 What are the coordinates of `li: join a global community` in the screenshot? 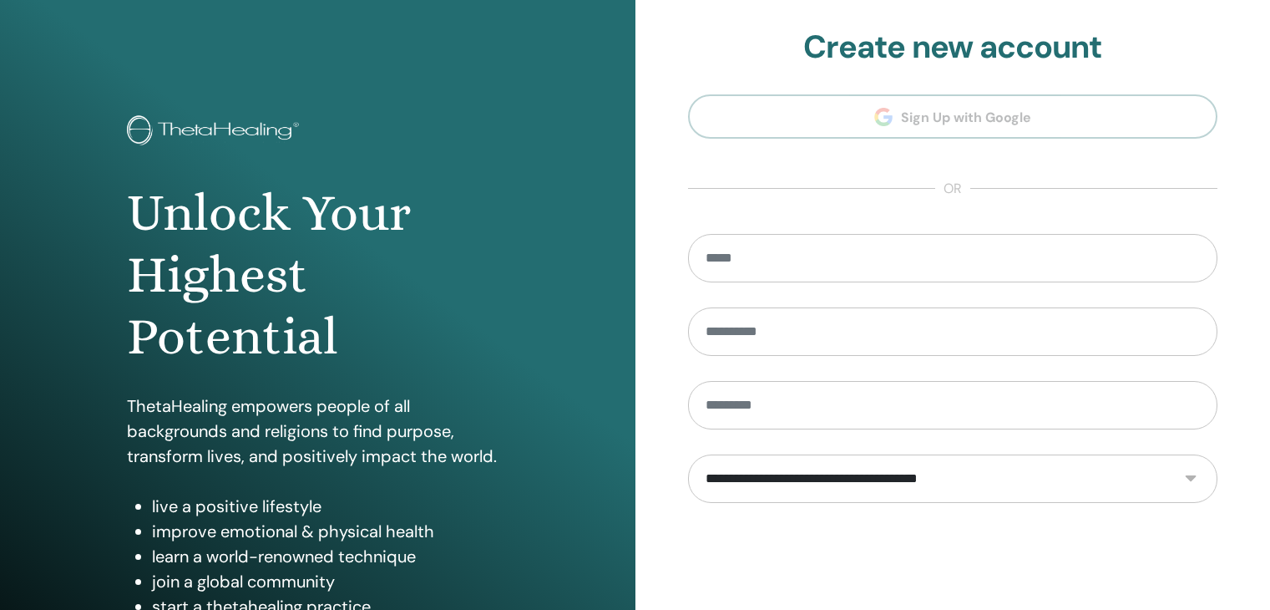 It's located at (330, 581).